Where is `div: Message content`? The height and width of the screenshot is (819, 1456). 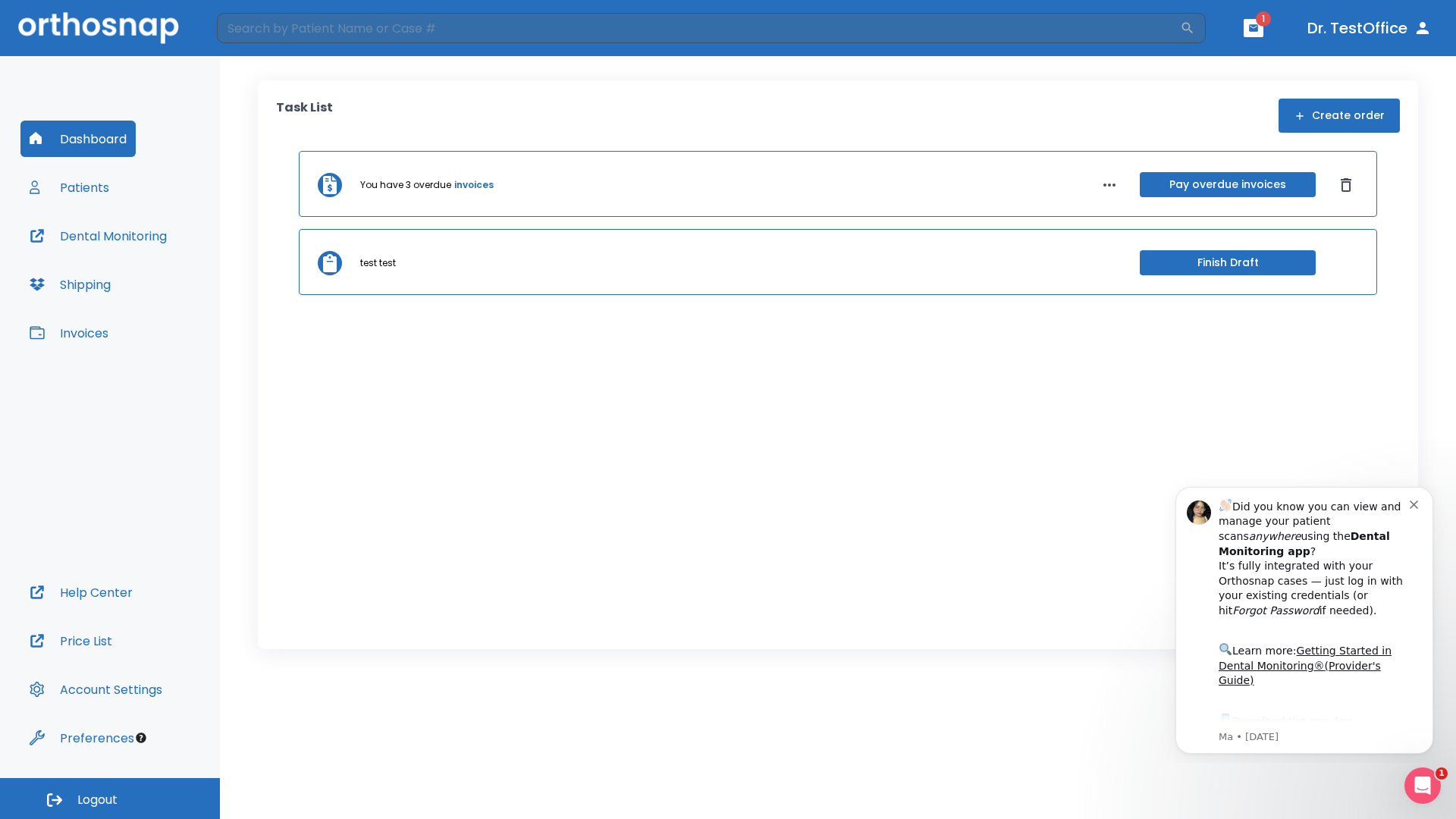
div: Message content is located at coordinates (162, 138).